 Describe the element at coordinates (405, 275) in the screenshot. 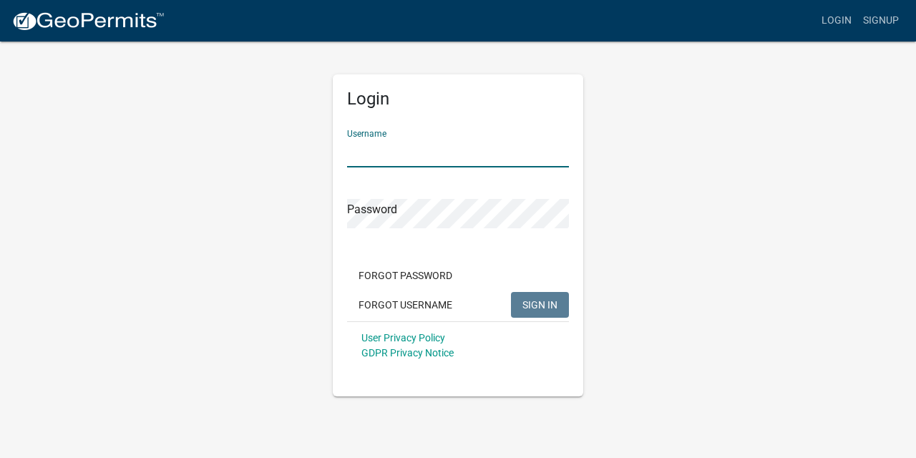

I see `button: Forgot Password` at that location.